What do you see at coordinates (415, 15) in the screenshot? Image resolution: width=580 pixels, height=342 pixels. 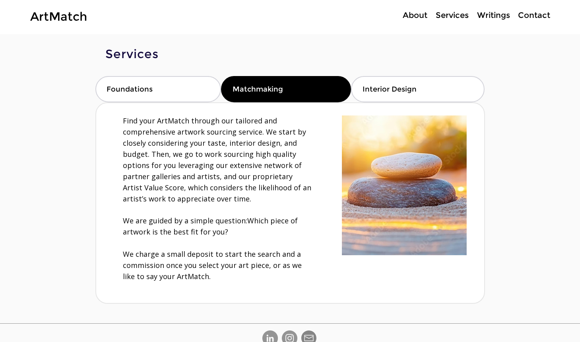 I see `p: About` at bounding box center [415, 15].